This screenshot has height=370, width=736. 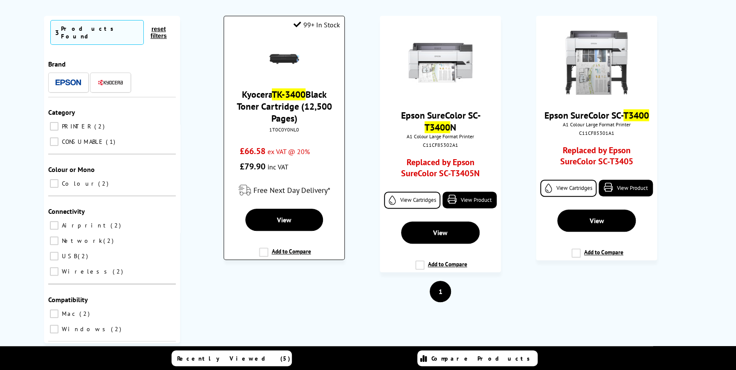 What do you see at coordinates (483, 359) in the screenshot?
I see `span: Compare Products` at bounding box center [483, 359].